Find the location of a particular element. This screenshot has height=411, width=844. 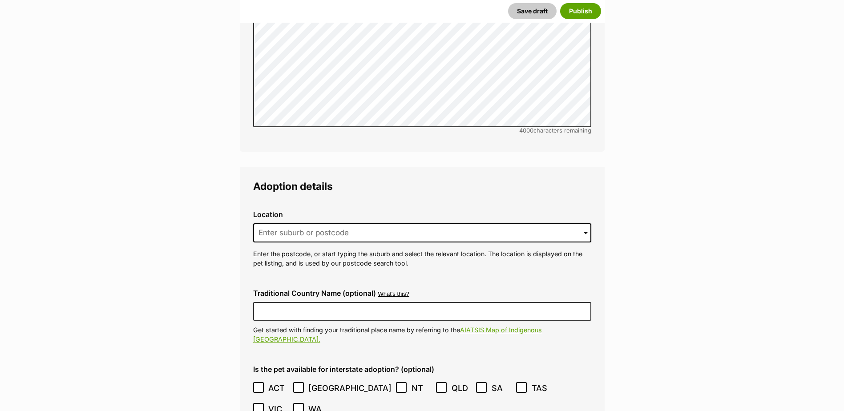

span: SA is located at coordinates (501, 388).